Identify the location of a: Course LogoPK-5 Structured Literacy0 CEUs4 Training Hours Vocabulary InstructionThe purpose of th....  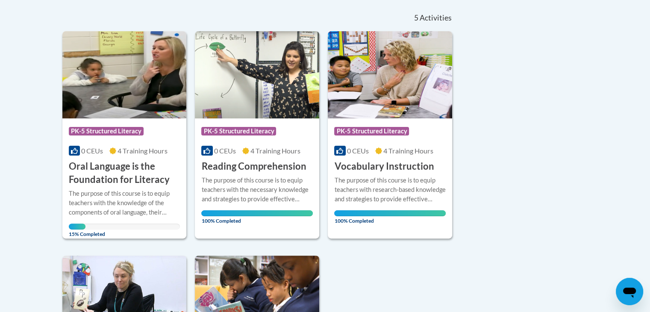
(390, 135).